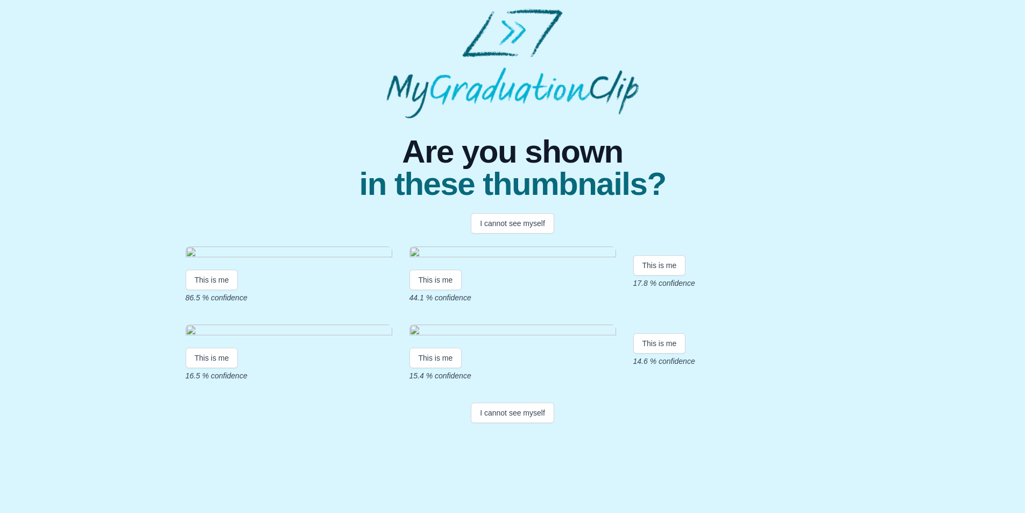  What do you see at coordinates (736, 297) in the screenshot?
I see `p: 17.8 % confidence` at bounding box center [736, 297].